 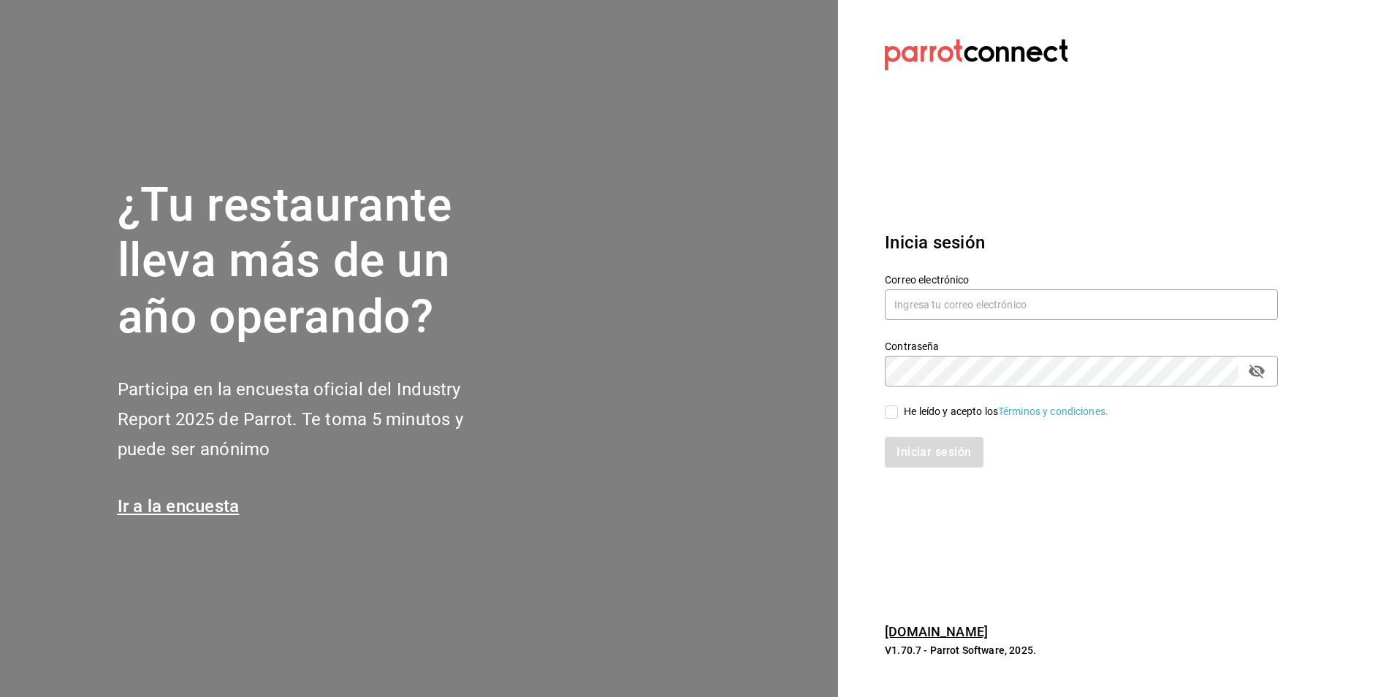 I want to click on h2: Participa en la encuesta oficial del Industry Report 2025 de Parrot. Te toma 5 minutos y puede se..., so click(x=315, y=419).